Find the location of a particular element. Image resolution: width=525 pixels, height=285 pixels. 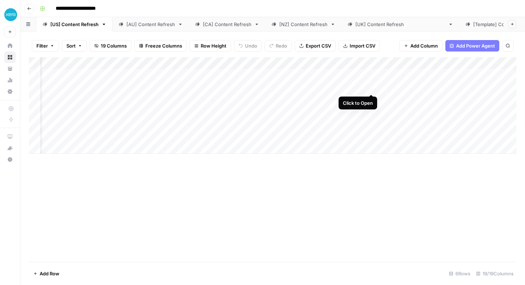

button: Filter is located at coordinates (45, 46).